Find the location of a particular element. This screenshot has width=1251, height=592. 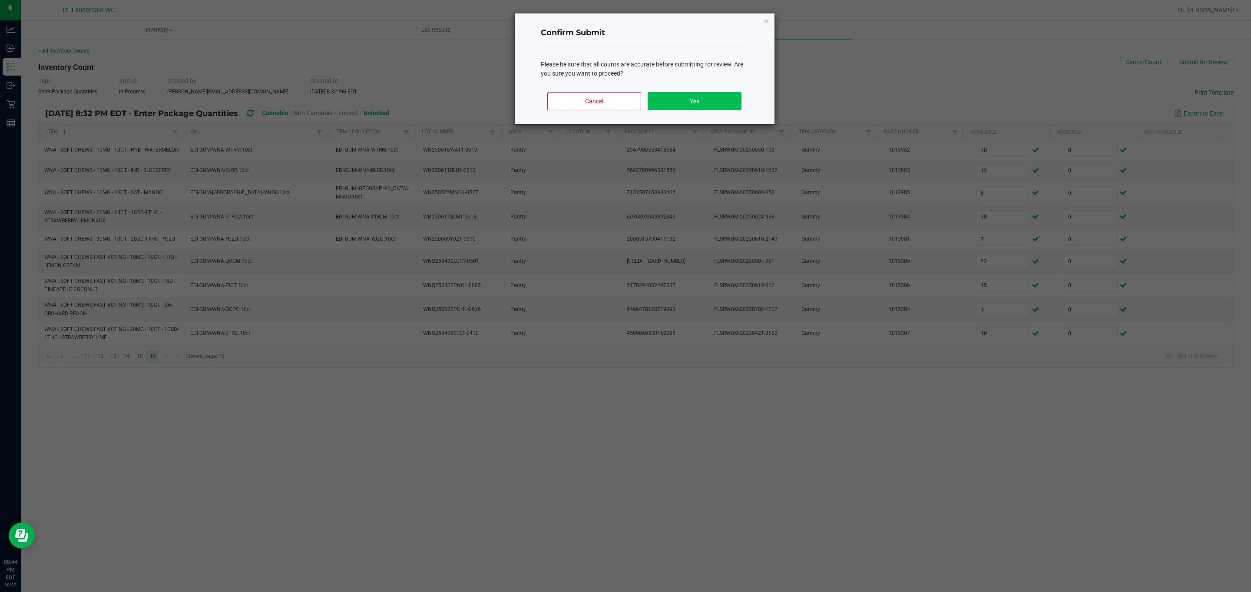

button: Yes is located at coordinates (694, 101).